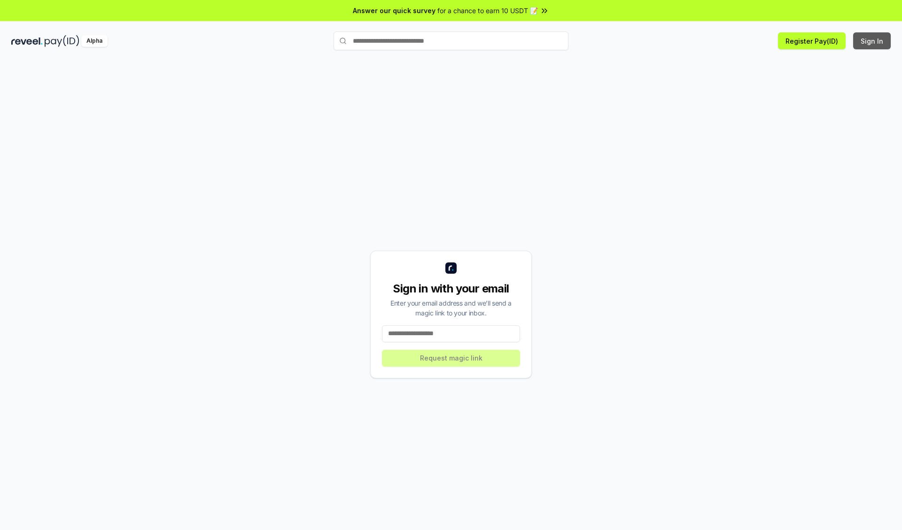 The width and height of the screenshot is (902, 530). I want to click on img: pay_id, so click(62, 41).